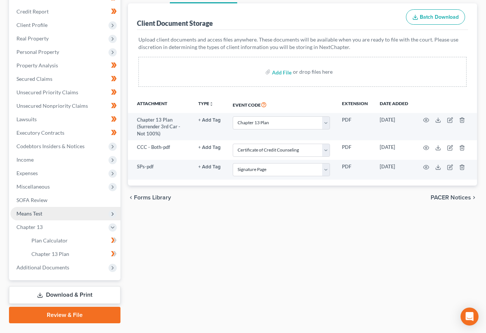 This screenshot has height=333, width=486. Describe the element at coordinates (152, 197) in the screenshot. I see `span: Forms Library` at that location.